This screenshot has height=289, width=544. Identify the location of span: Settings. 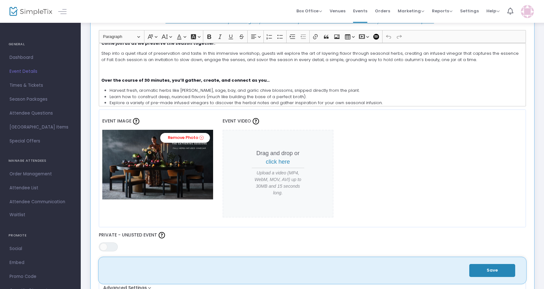
(469, 11).